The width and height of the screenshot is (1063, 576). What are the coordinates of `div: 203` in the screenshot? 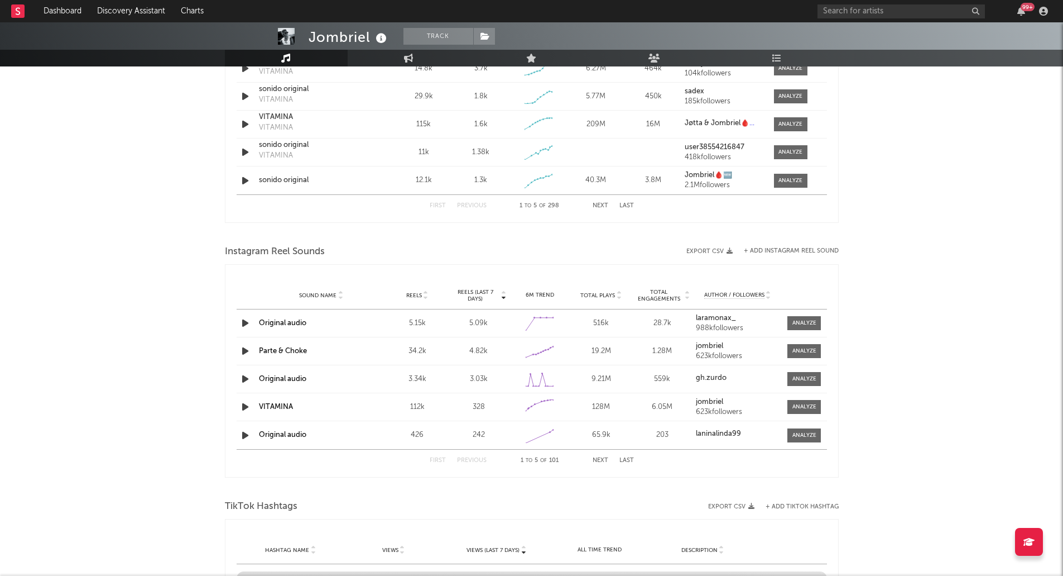 It's located at (663, 435).